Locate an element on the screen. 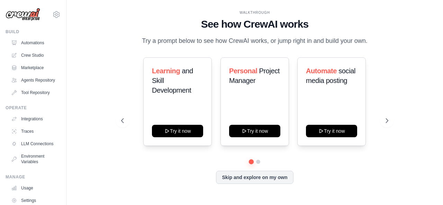 This screenshot has height=205, width=443. h1: See how CrewAI works is located at coordinates (255, 24).